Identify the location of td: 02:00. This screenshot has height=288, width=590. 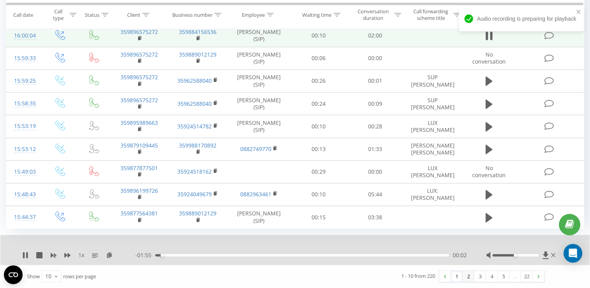
(375, 36).